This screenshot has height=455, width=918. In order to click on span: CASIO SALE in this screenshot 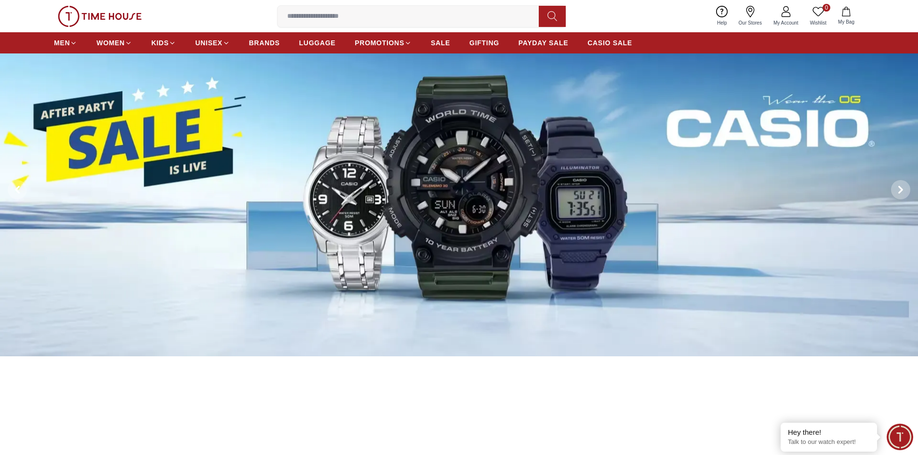, I will do `click(610, 43)`.